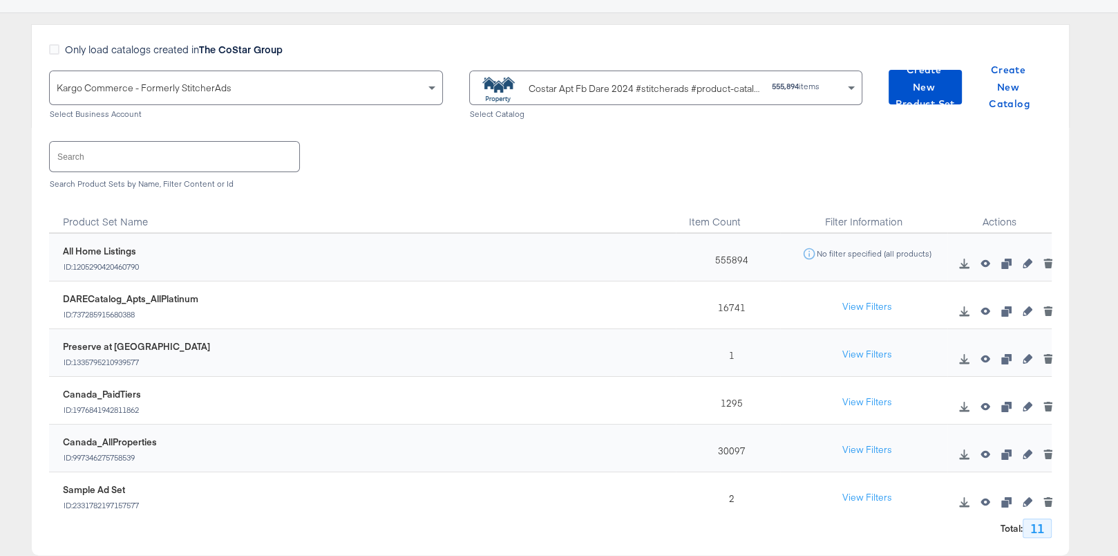 Image resolution: width=1118 pixels, height=556 pixels. Describe the element at coordinates (131, 299) in the screenshot. I see `div: DARECatalog_Apts_AllPlatinum` at that location.